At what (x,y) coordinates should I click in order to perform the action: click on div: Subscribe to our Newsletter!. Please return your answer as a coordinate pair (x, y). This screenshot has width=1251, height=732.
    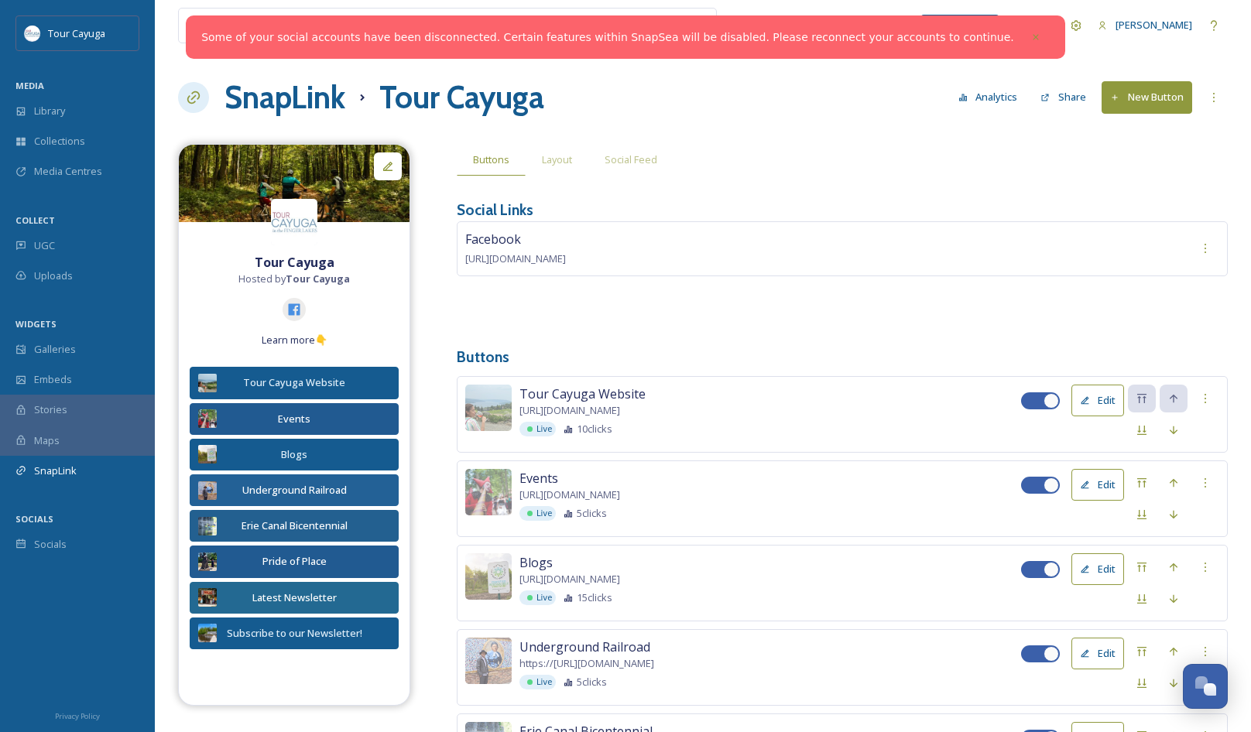
    Looking at the image, I should click on (294, 633).